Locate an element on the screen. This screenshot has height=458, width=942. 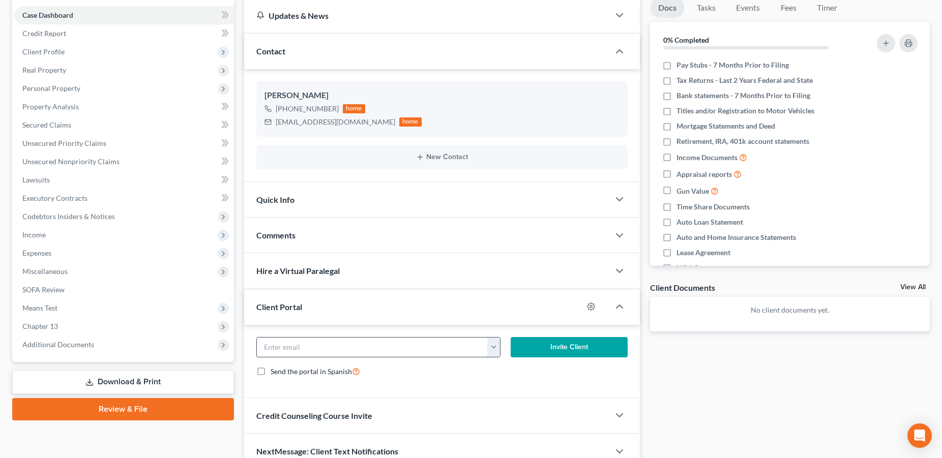
a: Case Dashboard is located at coordinates (124, 15).